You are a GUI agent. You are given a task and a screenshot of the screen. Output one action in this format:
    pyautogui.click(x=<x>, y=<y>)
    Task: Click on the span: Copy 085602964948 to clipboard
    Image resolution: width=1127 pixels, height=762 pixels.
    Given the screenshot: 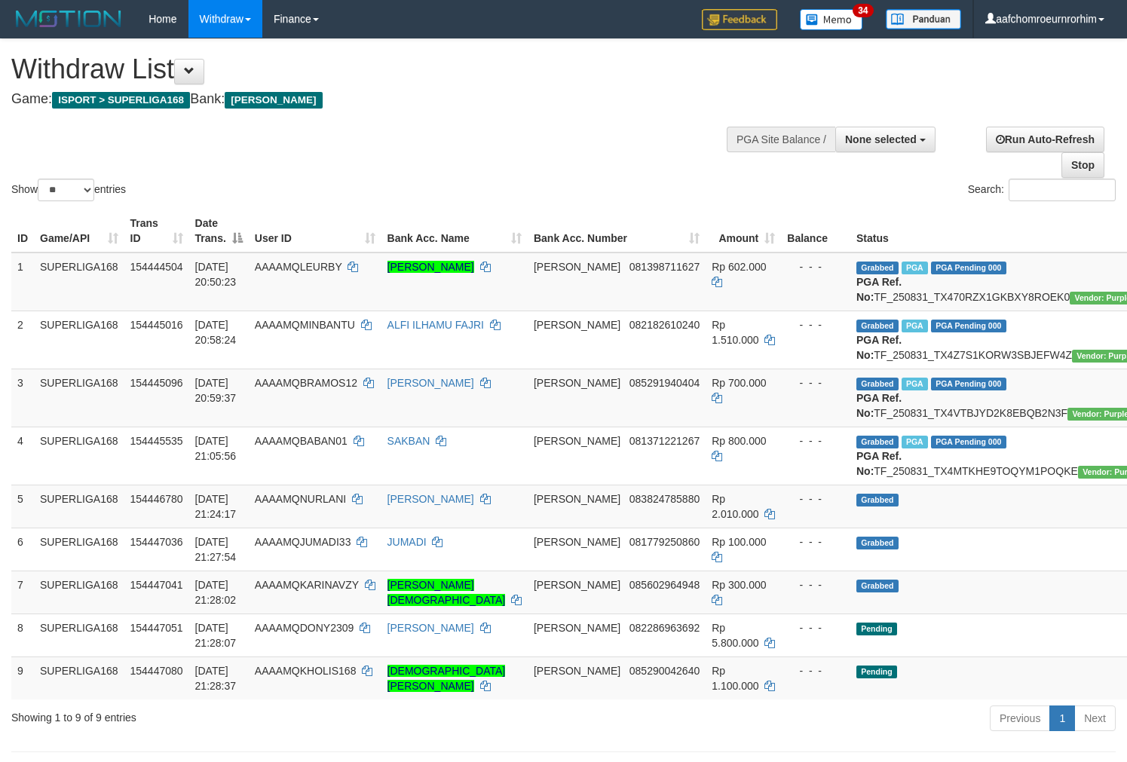 What is the action you would take?
    pyautogui.click(x=664, y=585)
    